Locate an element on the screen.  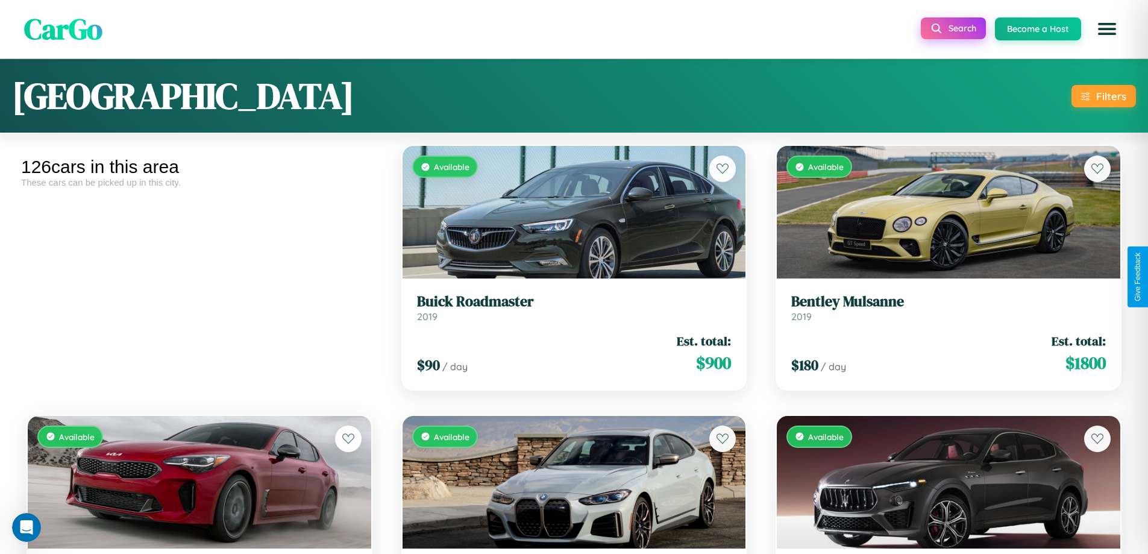
span: CarGo is located at coordinates (63, 29).